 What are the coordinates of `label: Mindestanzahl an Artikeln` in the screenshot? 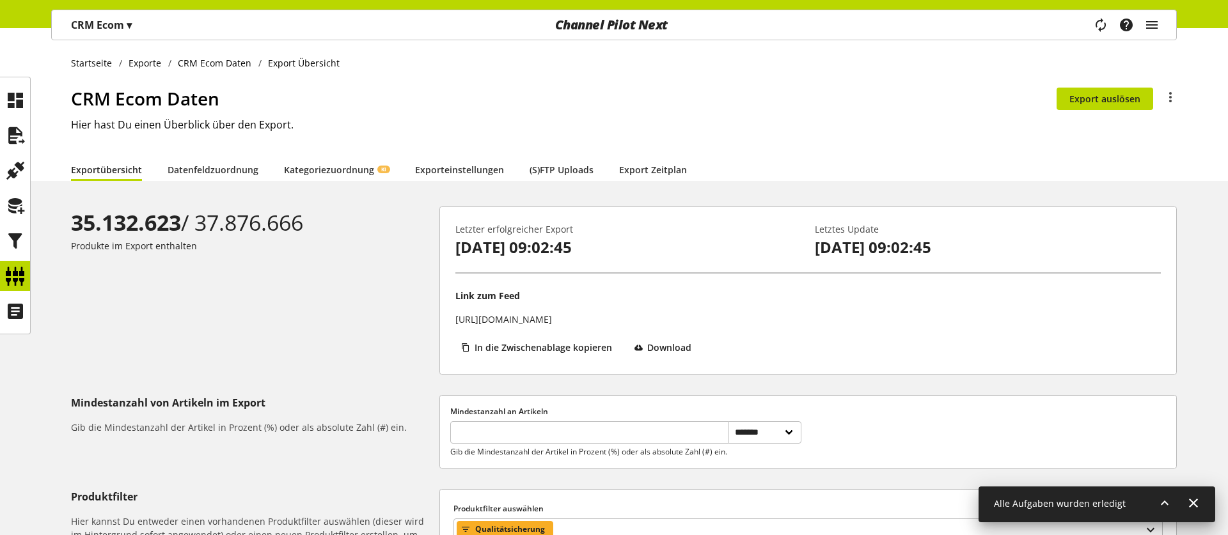 It's located at (625, 412).